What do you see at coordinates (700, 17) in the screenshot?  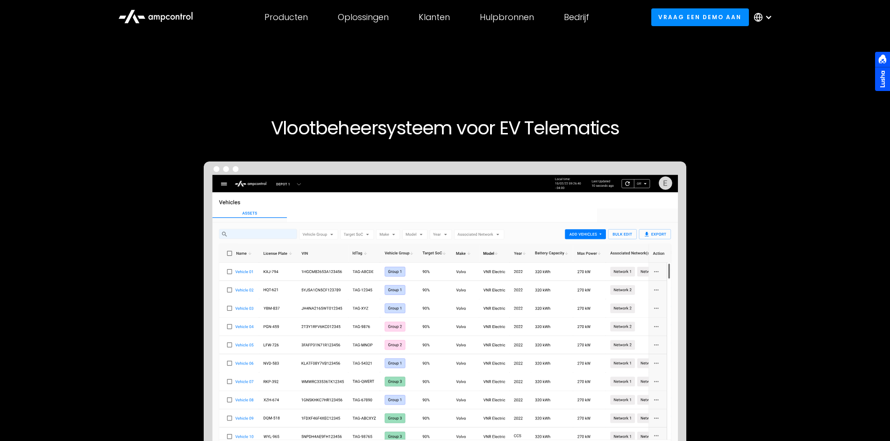 I see `a: Vraag een demo aan` at bounding box center [700, 17].